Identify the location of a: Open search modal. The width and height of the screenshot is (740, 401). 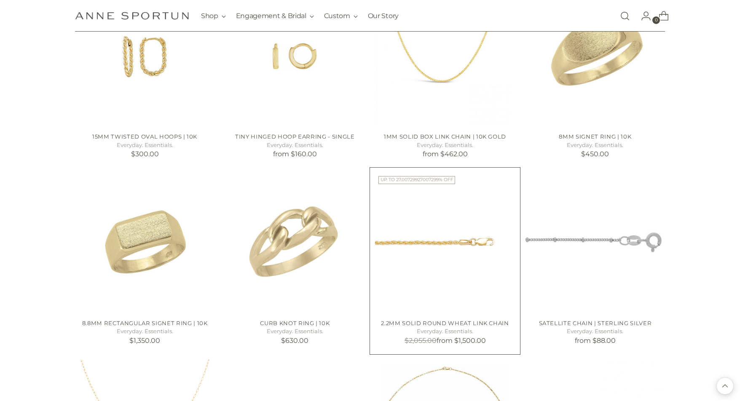
(625, 16).